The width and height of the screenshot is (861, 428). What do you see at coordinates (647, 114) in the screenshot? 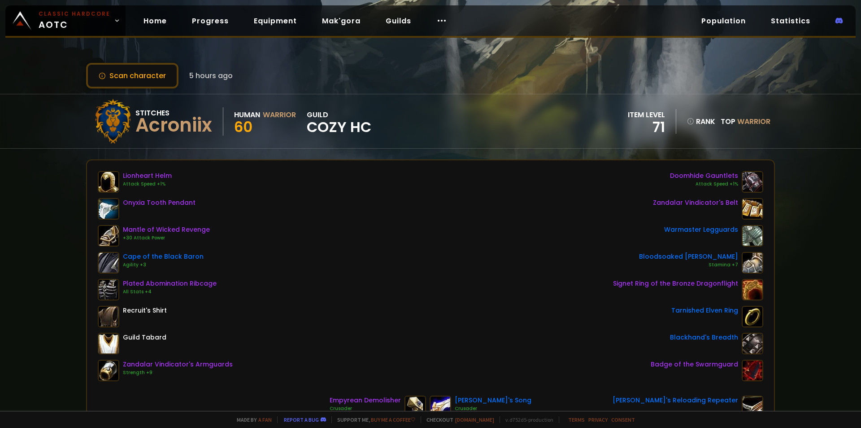
I see `div: item level` at bounding box center [647, 114].